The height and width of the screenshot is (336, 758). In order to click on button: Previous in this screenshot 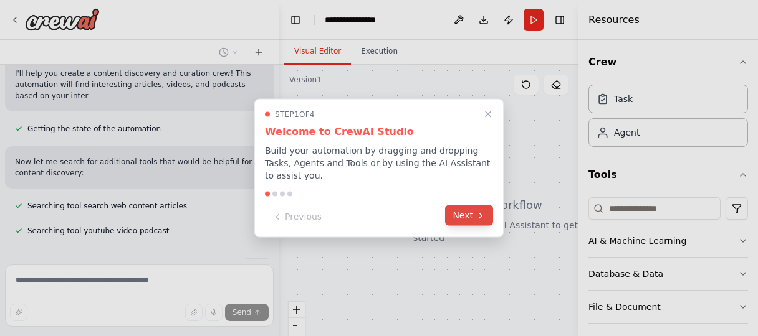, I will do `click(297, 217)`.